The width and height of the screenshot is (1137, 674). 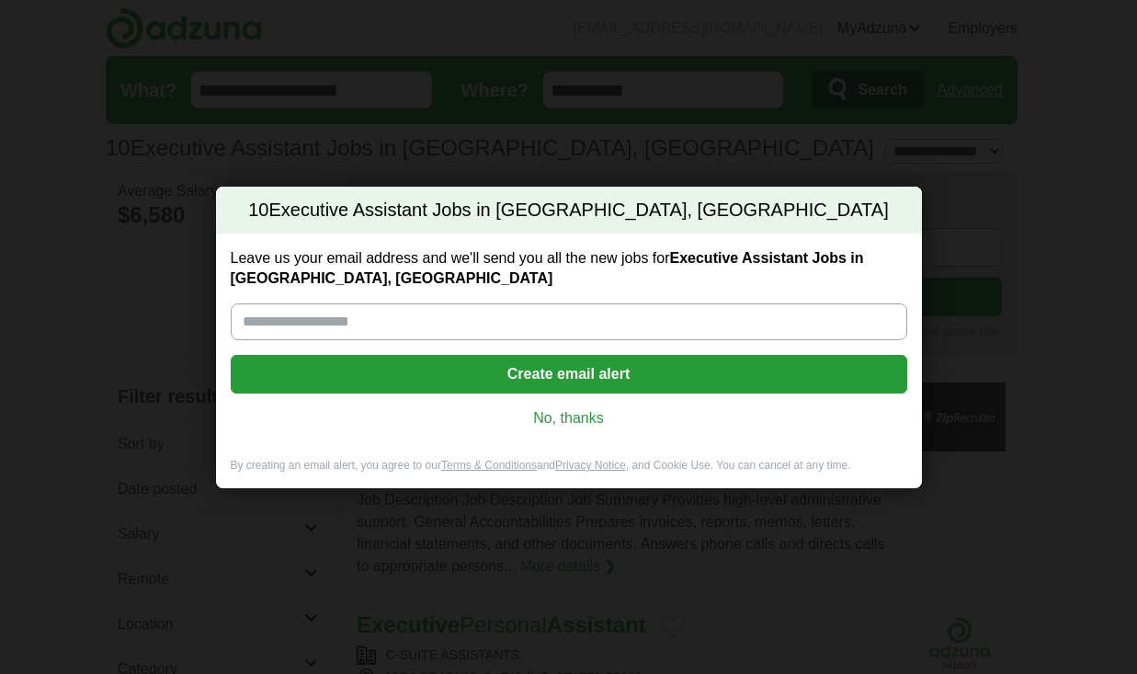 What do you see at coordinates (258, 211) in the screenshot?
I see `span: 10` at bounding box center [258, 211].